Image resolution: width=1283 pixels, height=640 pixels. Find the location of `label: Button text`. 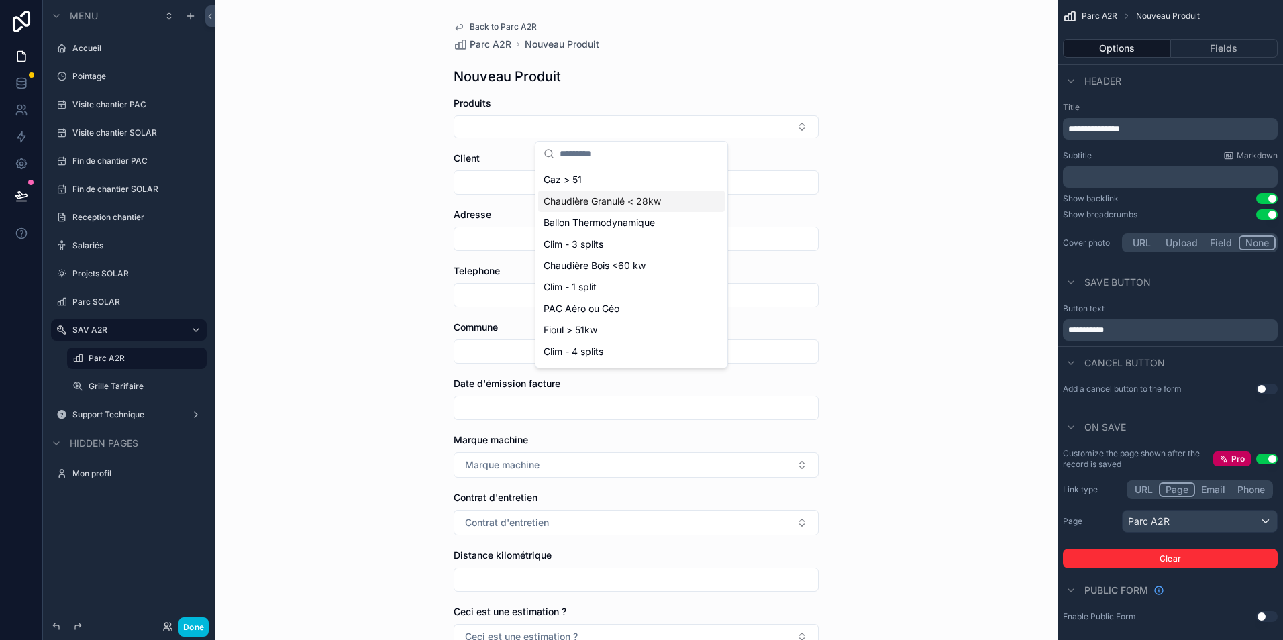

label: Button text is located at coordinates (1084, 309).